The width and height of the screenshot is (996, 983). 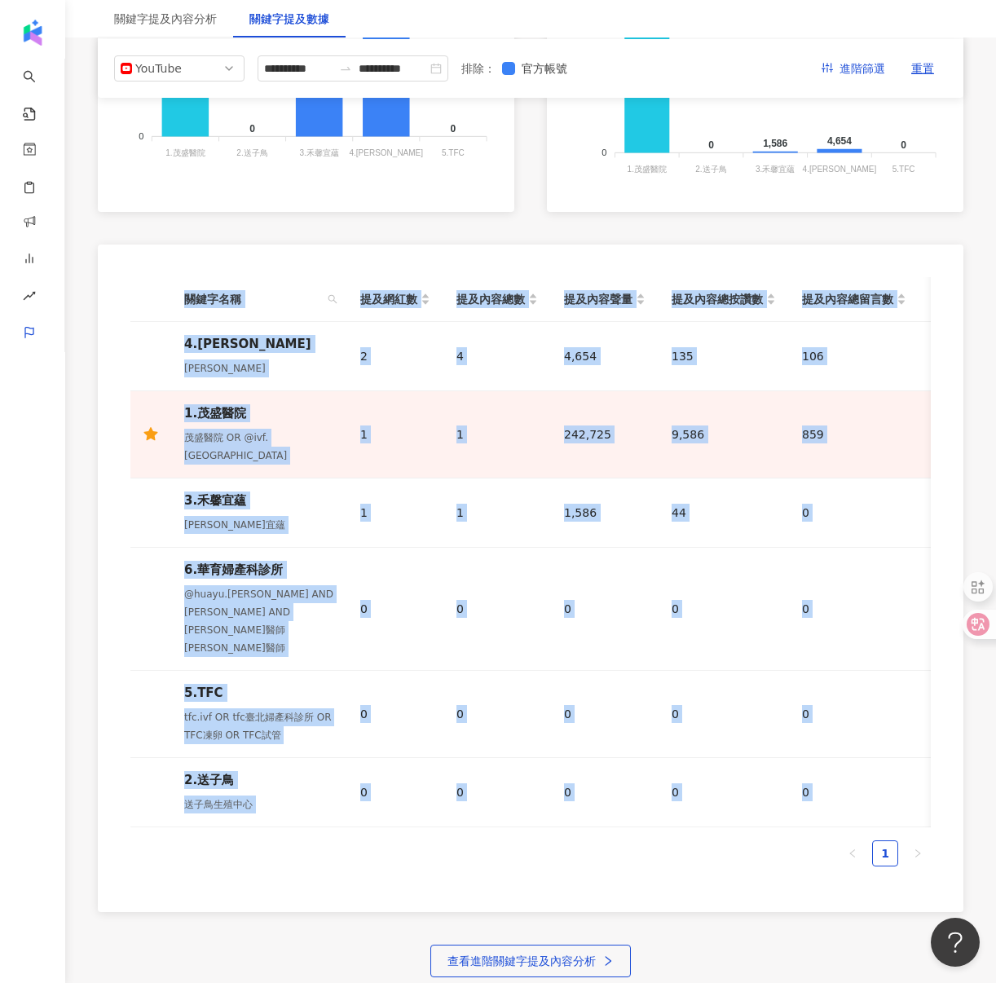 What do you see at coordinates (259, 500) in the screenshot?
I see `div: 3.禾馨宜蘊` at bounding box center [259, 500].